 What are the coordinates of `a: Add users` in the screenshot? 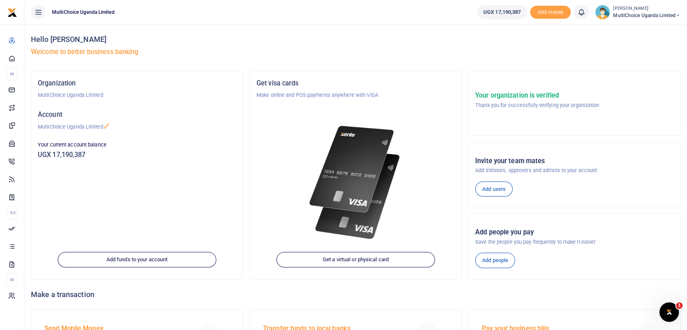 It's located at (494, 189).